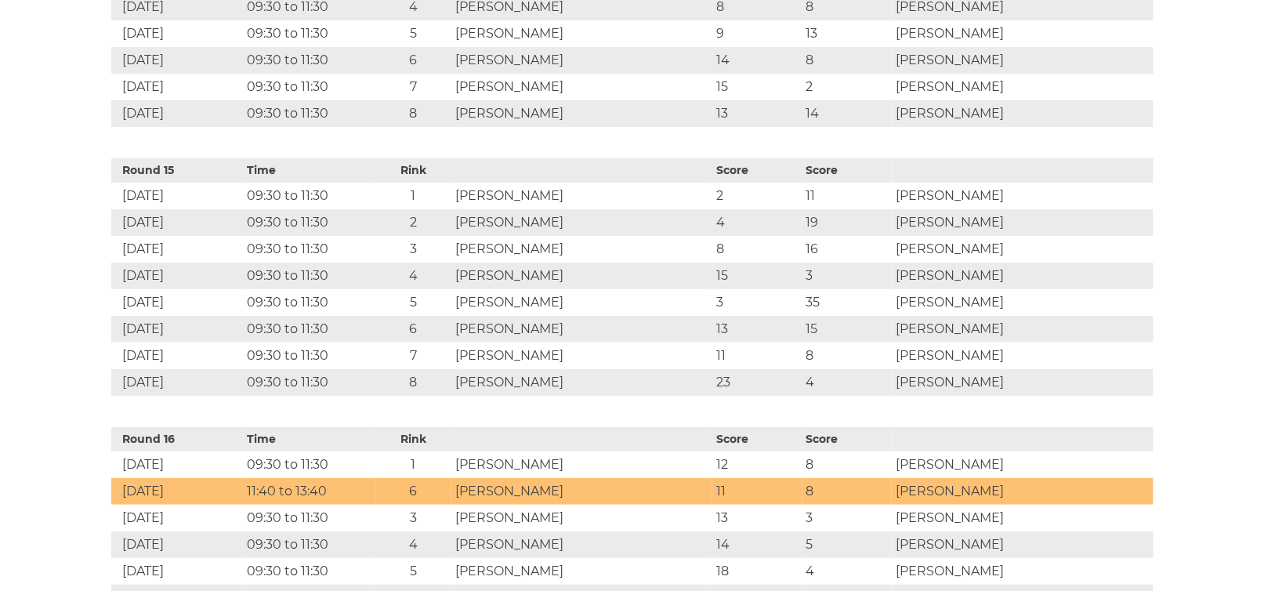 The width and height of the screenshot is (1264, 591). I want to click on td: 9, so click(757, 34).